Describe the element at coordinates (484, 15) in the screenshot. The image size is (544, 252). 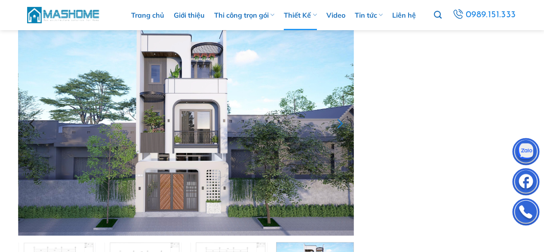
I see `a: 0989.151.333` at that location.